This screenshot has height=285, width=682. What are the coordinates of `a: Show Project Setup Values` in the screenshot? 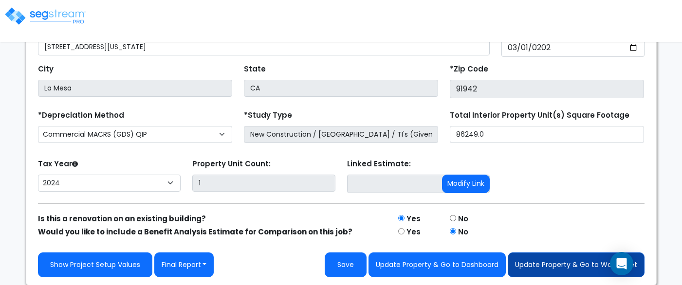 It's located at (95, 265).